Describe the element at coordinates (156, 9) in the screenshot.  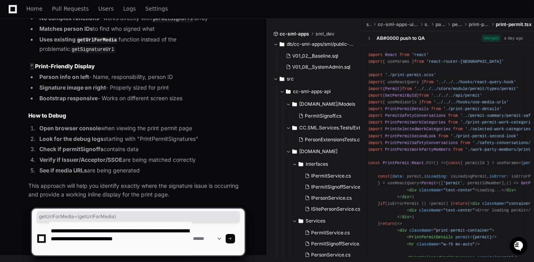
I see `span: Settings` at that location.